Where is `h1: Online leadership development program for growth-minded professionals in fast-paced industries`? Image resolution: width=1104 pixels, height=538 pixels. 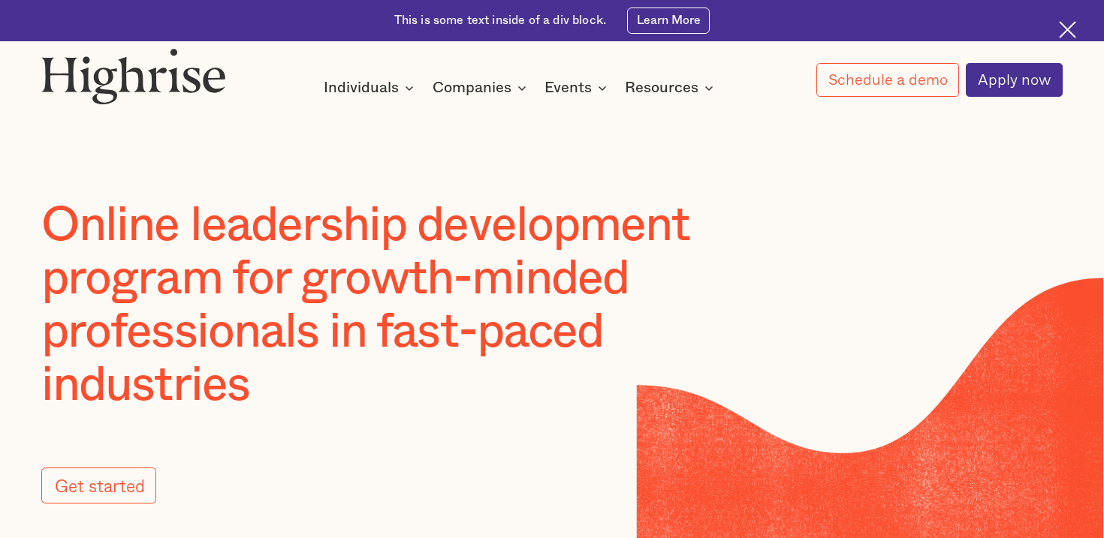
h1: Online leadership development program for growth-minded professionals in fast-paced industries is located at coordinates (414, 306).